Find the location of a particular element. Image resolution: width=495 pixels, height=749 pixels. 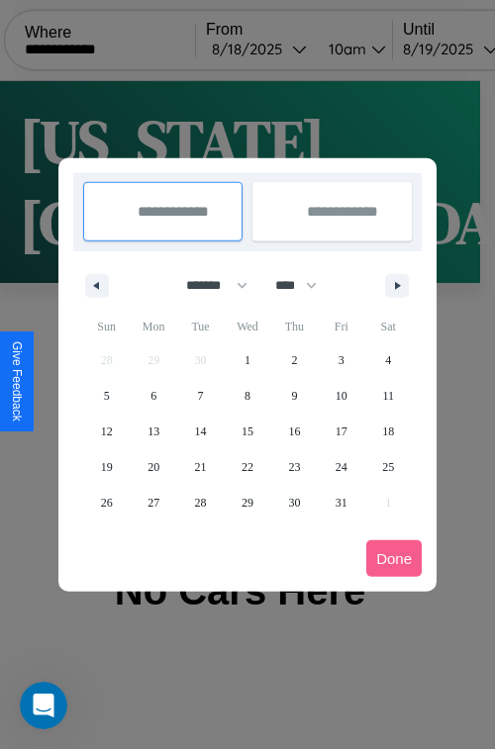

button: 23 is located at coordinates (294, 467).